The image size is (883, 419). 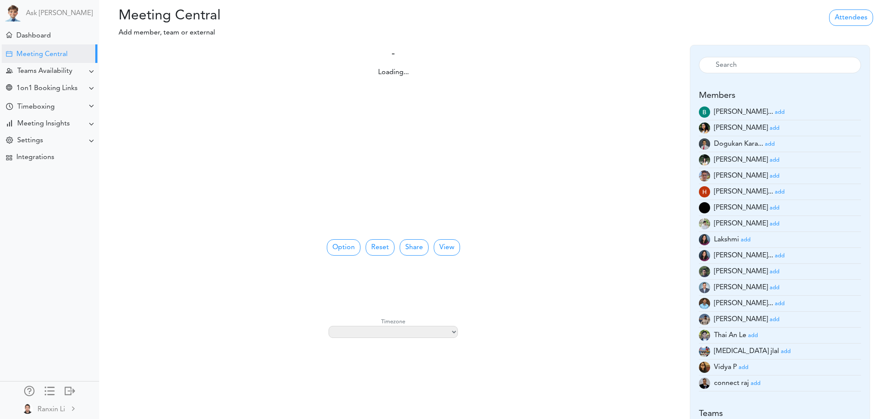 I want to click on button: Option, so click(x=344, y=248).